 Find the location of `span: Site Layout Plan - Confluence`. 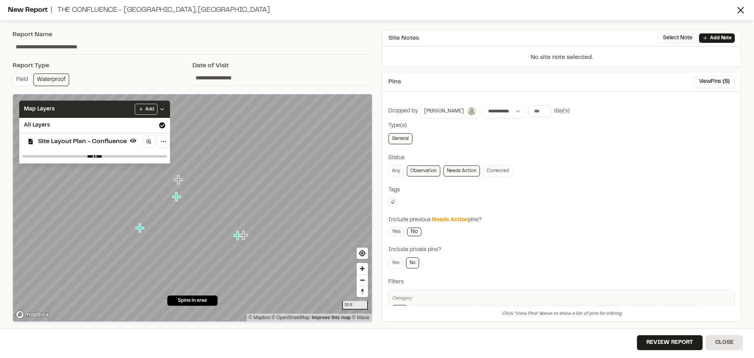

span: Site Layout Plan - Confluence is located at coordinates (83, 141).